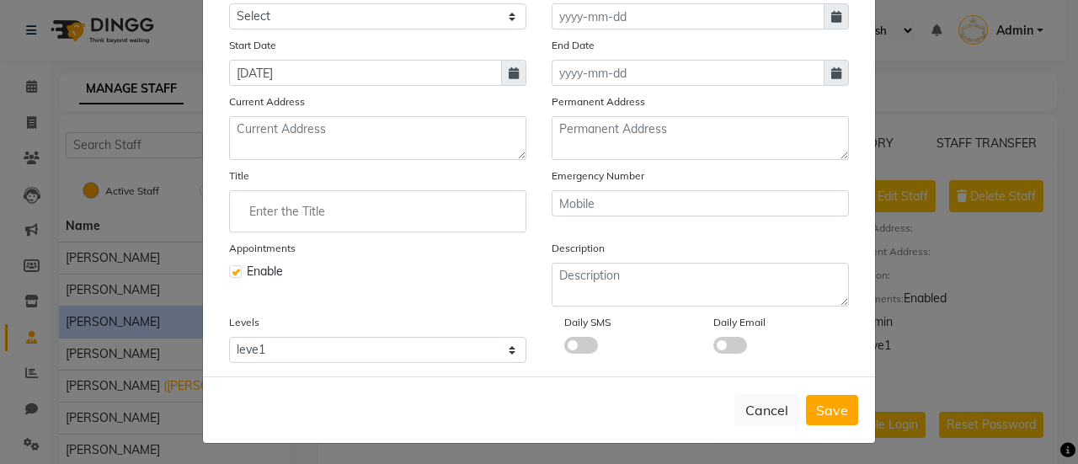 The height and width of the screenshot is (464, 1078). Describe the element at coordinates (265, 271) in the screenshot. I see `span: Enable` at that location.